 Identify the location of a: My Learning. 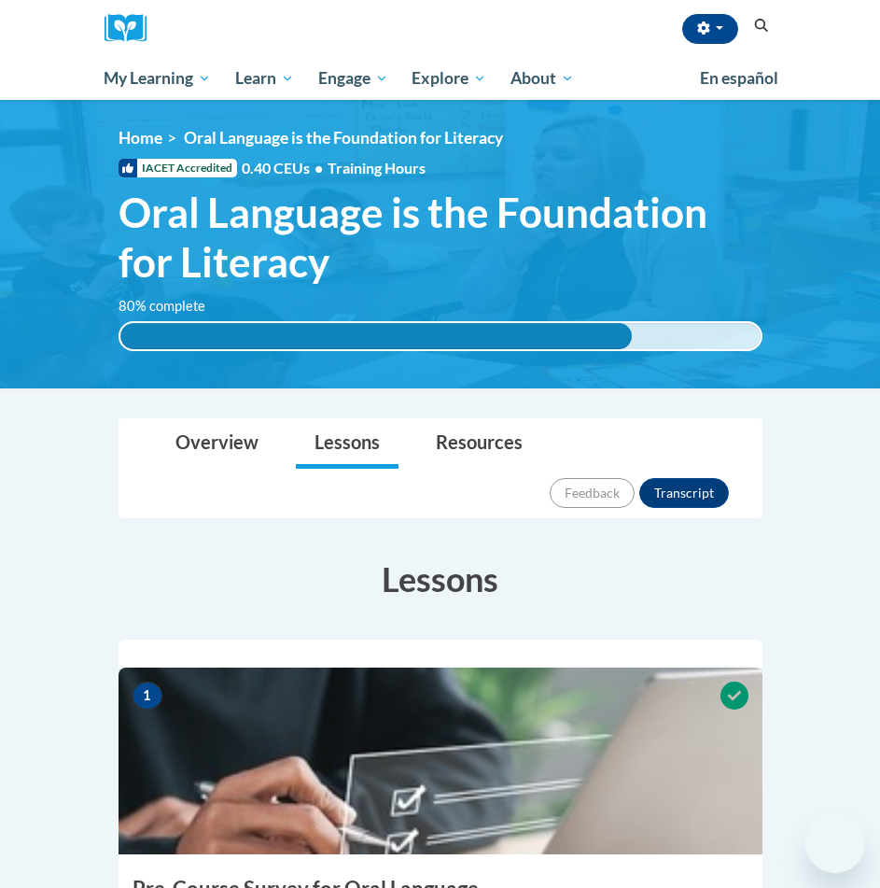
(158, 78).